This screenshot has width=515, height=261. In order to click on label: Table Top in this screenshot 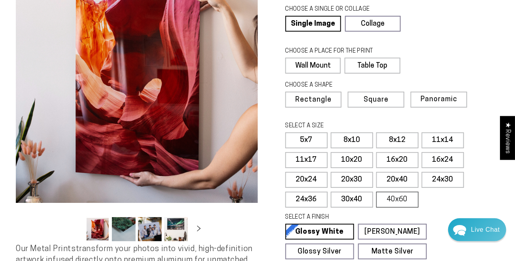, I will do `click(372, 66)`.